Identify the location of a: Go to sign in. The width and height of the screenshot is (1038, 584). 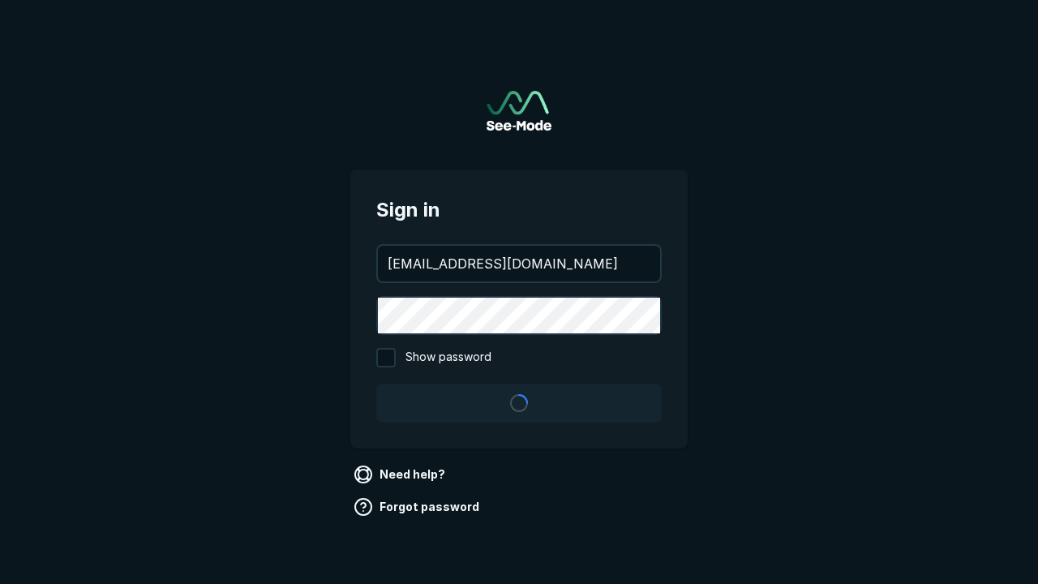
(519, 110).